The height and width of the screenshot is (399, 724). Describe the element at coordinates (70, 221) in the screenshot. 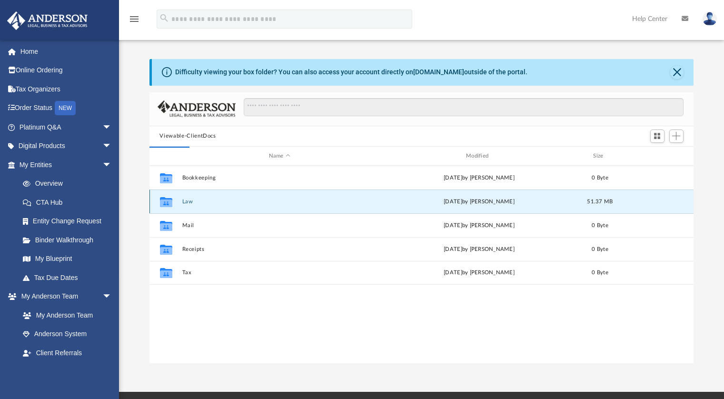

I see `a: Entity Change Request` at that location.